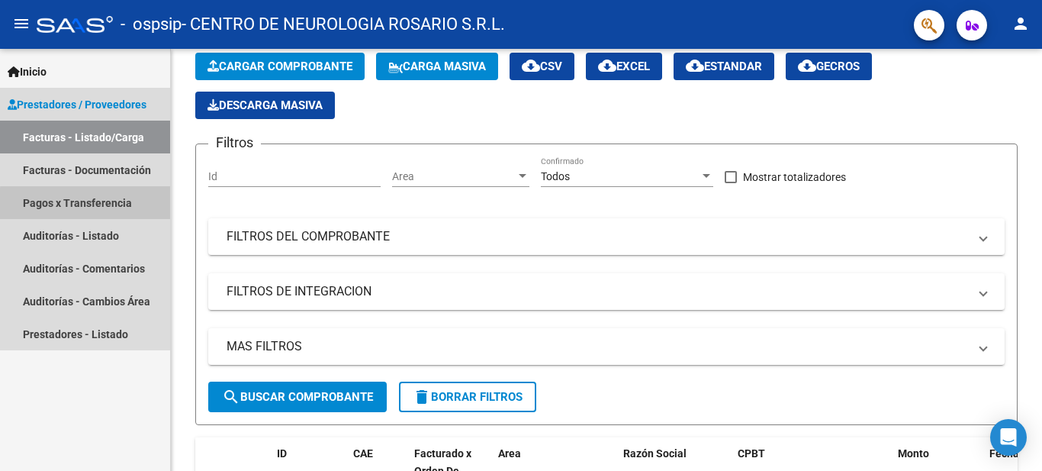 The image size is (1042, 471). Describe the element at coordinates (542, 66) in the screenshot. I see `button: CSV` at that location.